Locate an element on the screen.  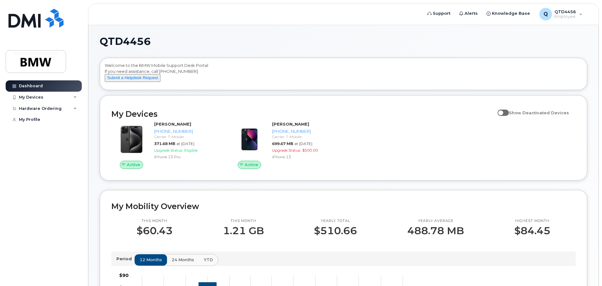
span: 371.68 MB is located at coordinates (164, 144).